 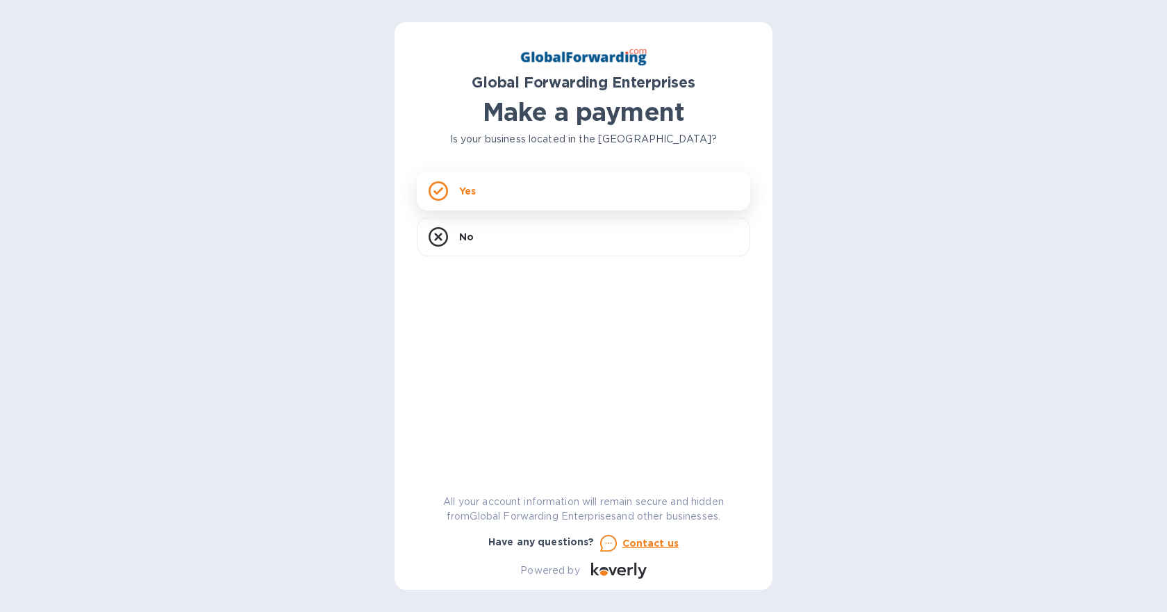 I want to click on h1: Make a payment, so click(x=584, y=112).